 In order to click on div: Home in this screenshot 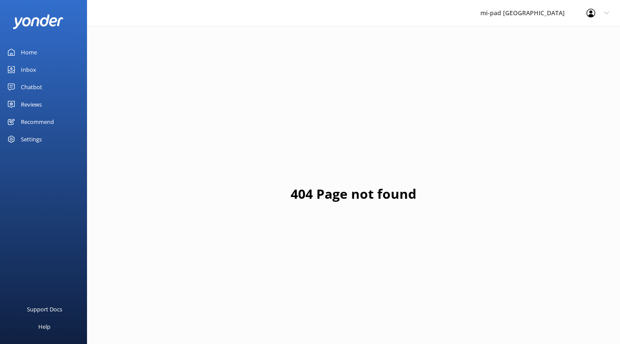, I will do `click(29, 52)`.